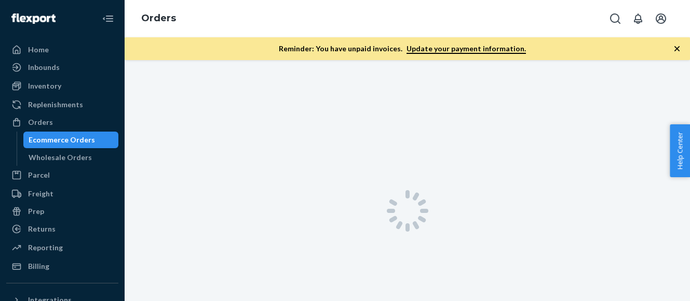  Describe the element at coordinates (42, 229) in the screenshot. I see `div: Returns` at that location.